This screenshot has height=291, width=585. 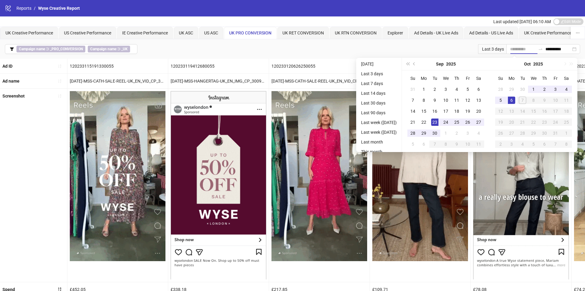 What do you see at coordinates (456, 122) in the screenshot?
I see `td: 2025-09-25` at bounding box center [456, 122].